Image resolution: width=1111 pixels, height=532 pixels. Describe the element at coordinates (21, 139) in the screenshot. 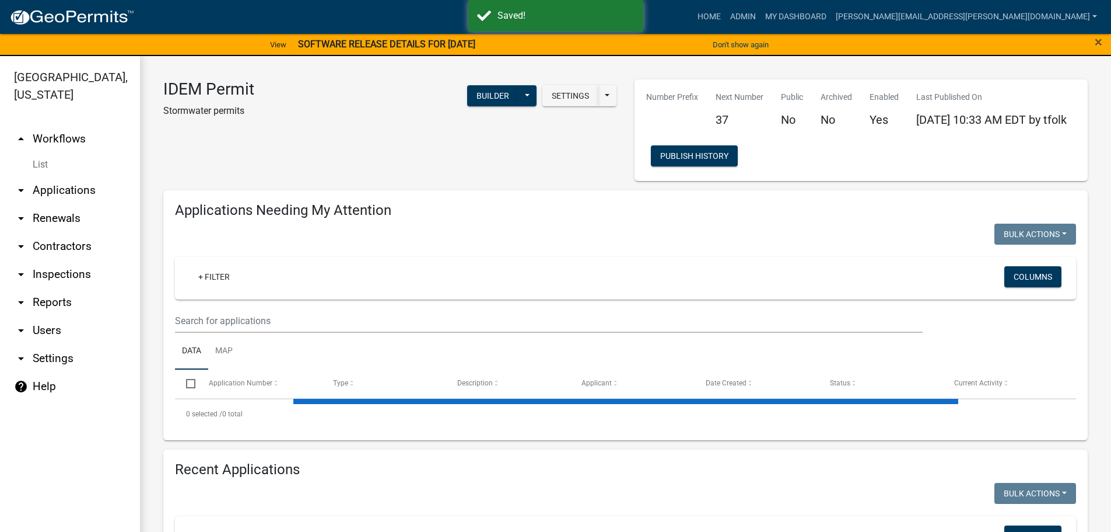

I see `i: arrow_drop_up` at that location.